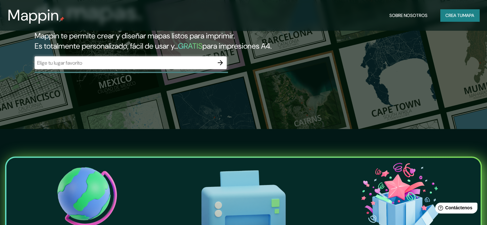  Describe the element at coordinates (190, 46) in the screenshot. I see `font: GRATIS` at that location.